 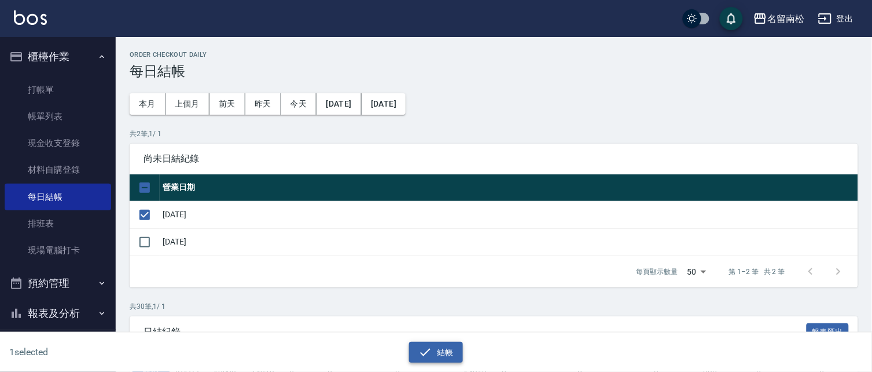 I want to click on div: 50, so click(x=697, y=271).